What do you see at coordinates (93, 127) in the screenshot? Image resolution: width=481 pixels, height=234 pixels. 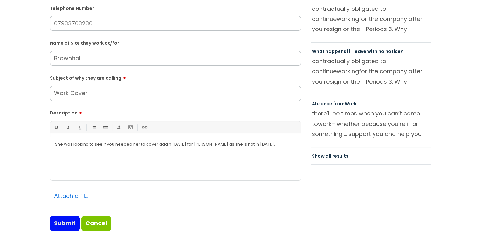 I see `a: • Unordered List (Ctrl-Shift-7)` at bounding box center [93, 127].